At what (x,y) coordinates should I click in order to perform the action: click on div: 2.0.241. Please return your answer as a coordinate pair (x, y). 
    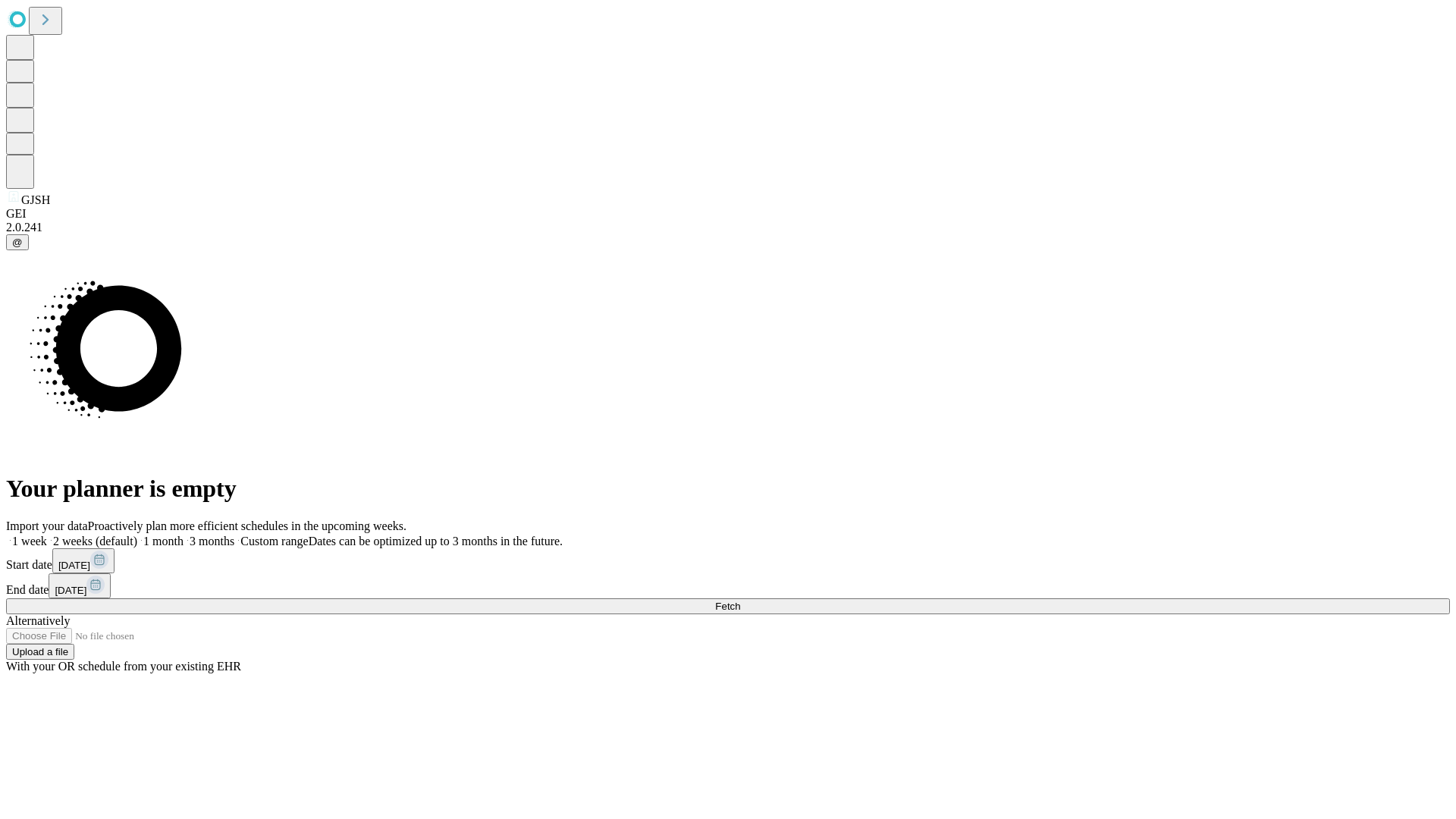
    Looking at the image, I should click on (728, 228).